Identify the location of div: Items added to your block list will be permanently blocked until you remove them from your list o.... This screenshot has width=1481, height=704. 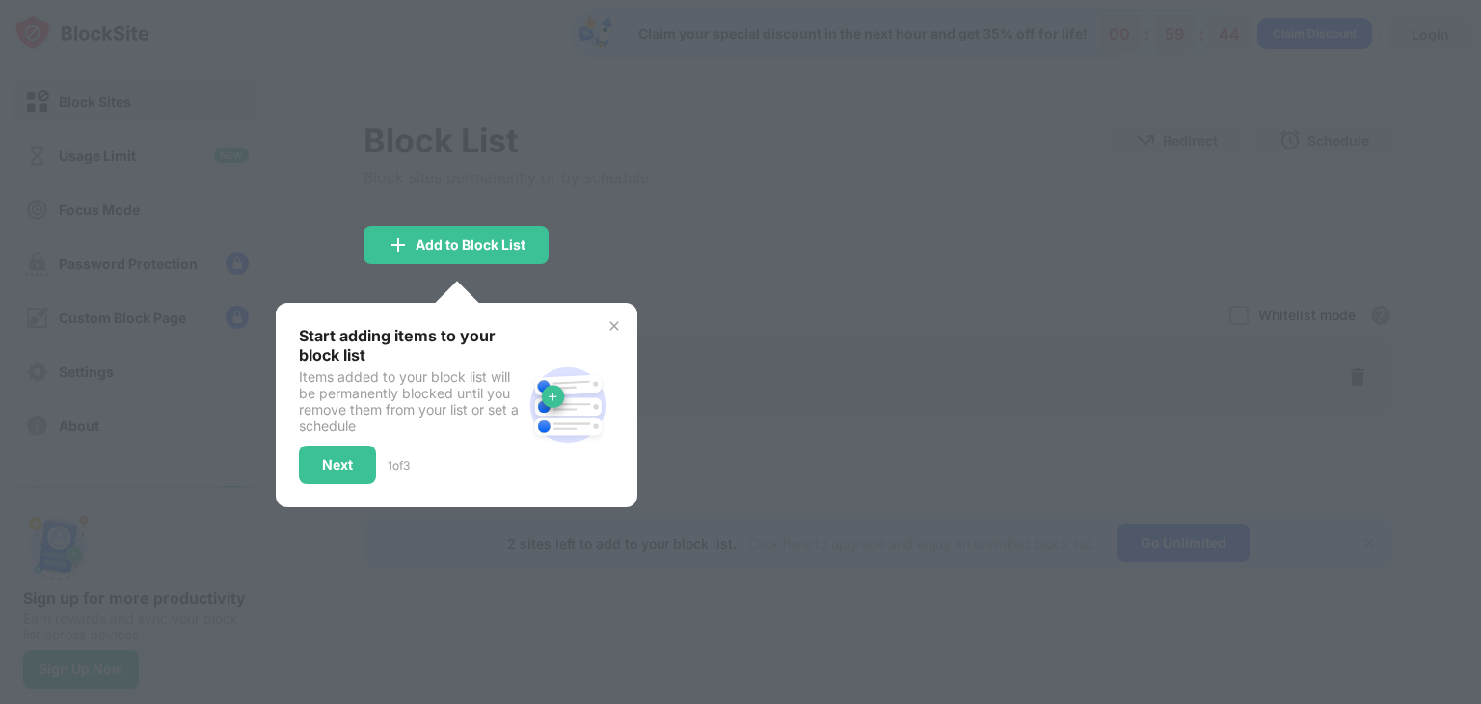
(410, 401).